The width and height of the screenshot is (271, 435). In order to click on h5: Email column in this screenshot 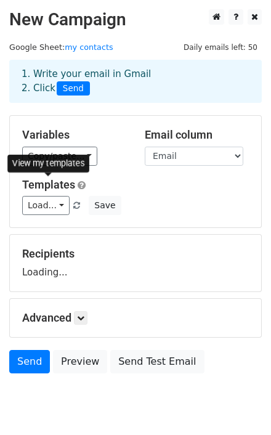, I will do `click(197, 135)`.